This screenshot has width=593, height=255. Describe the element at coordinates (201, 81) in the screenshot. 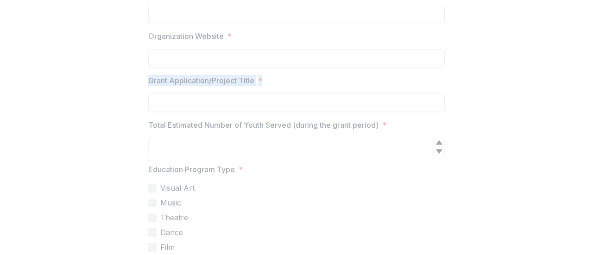

I see `p: Grant Application/Project Title` at that location.